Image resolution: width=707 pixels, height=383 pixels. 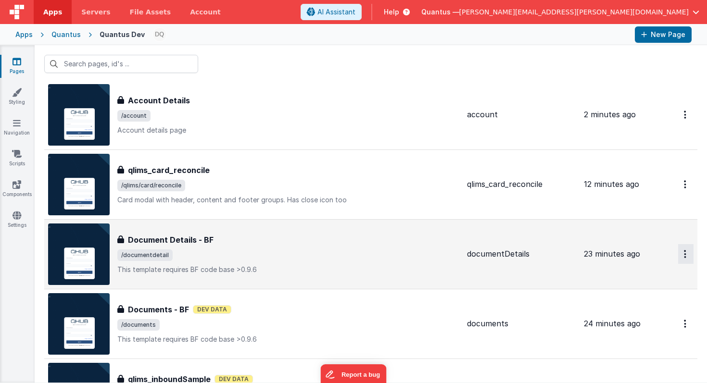 What do you see at coordinates (663, 35) in the screenshot?
I see `button: New Page` at bounding box center [663, 35].